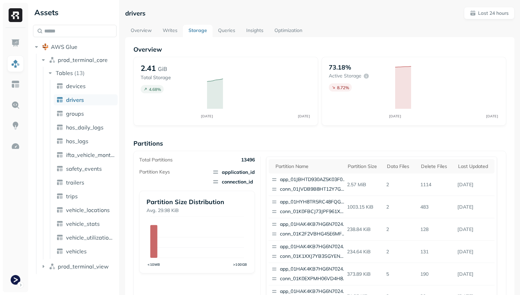 The height and width of the screenshot is (295, 520). What do you see at coordinates (83, 224) in the screenshot?
I see `span: vehicle_stats` at bounding box center [83, 224].